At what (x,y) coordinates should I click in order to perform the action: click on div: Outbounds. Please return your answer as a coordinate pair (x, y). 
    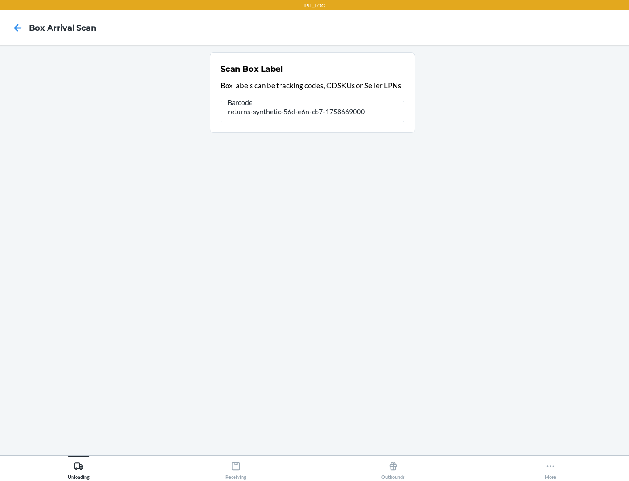
    Looking at the image, I should click on (393, 468).